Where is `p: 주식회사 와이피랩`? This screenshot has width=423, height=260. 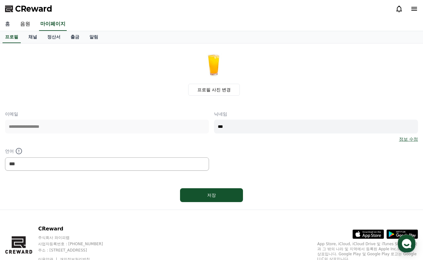
p: 주식회사 와이피랩 is located at coordinates (77, 238).